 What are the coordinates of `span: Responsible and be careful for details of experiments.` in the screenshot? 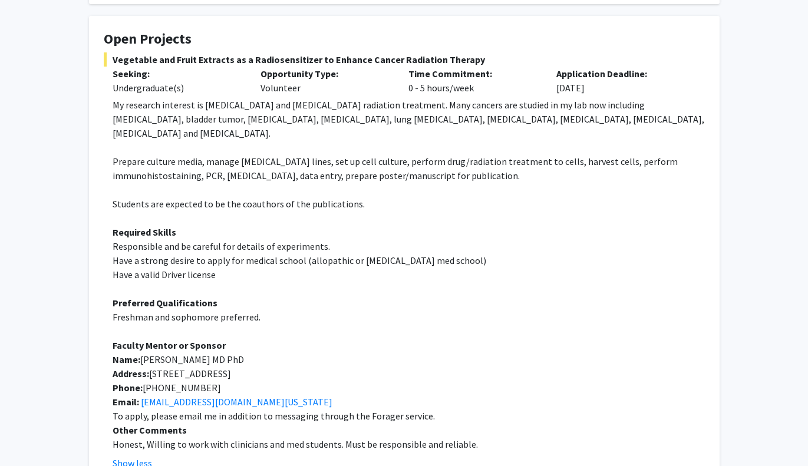 It's located at (221, 246).